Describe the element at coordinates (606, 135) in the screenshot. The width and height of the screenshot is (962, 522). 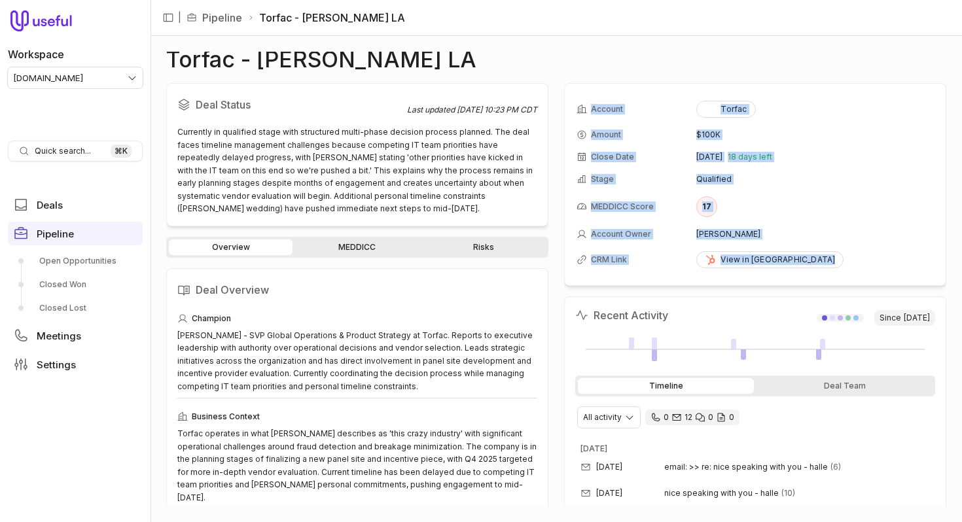
I see `span: Amount` at that location.